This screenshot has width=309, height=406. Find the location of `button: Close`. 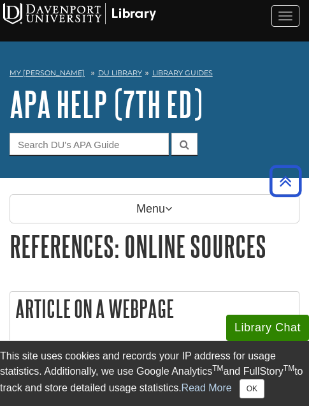

button: Close is located at coordinates (252, 388).